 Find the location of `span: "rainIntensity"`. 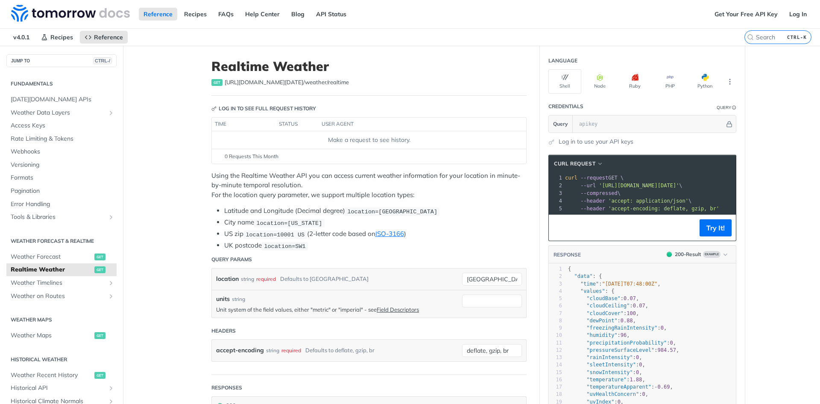

span: "rainIntensity" is located at coordinates (610, 357).